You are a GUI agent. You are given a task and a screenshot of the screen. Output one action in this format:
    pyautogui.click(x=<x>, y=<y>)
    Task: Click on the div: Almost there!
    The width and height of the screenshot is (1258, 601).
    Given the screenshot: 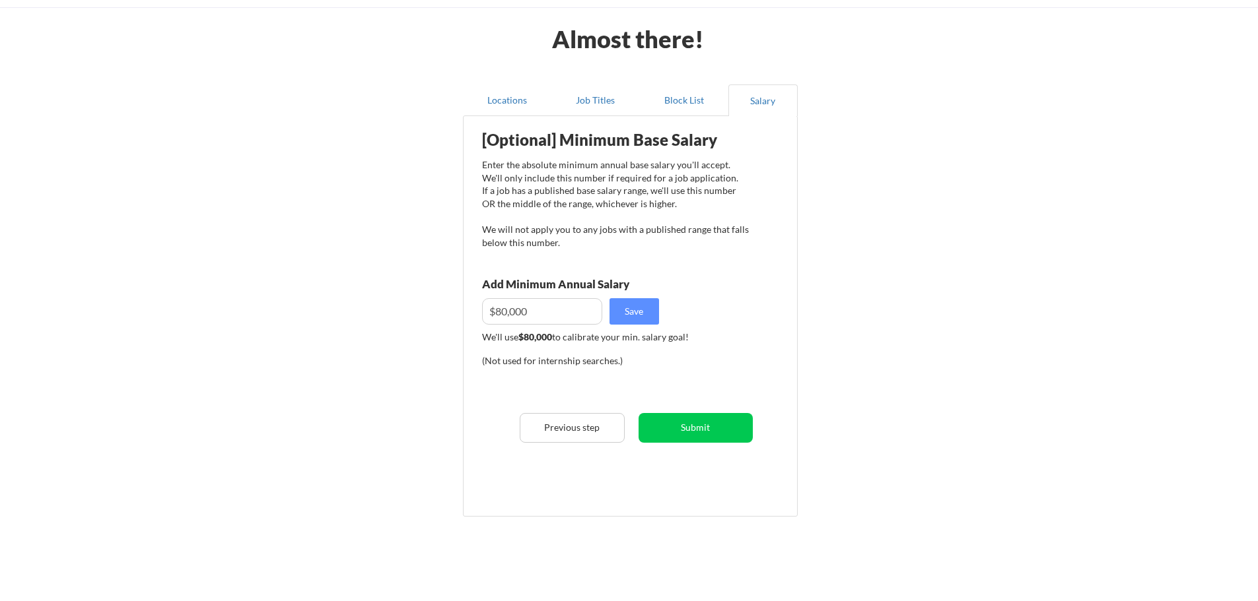 What is the action you would take?
    pyautogui.click(x=628, y=39)
    